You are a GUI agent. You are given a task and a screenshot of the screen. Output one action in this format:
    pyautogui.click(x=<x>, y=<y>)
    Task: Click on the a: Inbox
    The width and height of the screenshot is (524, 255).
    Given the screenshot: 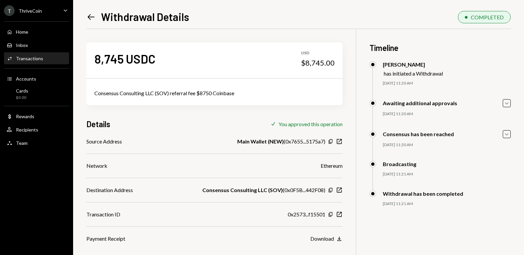 What is the action you would take?
    pyautogui.click(x=37, y=45)
    